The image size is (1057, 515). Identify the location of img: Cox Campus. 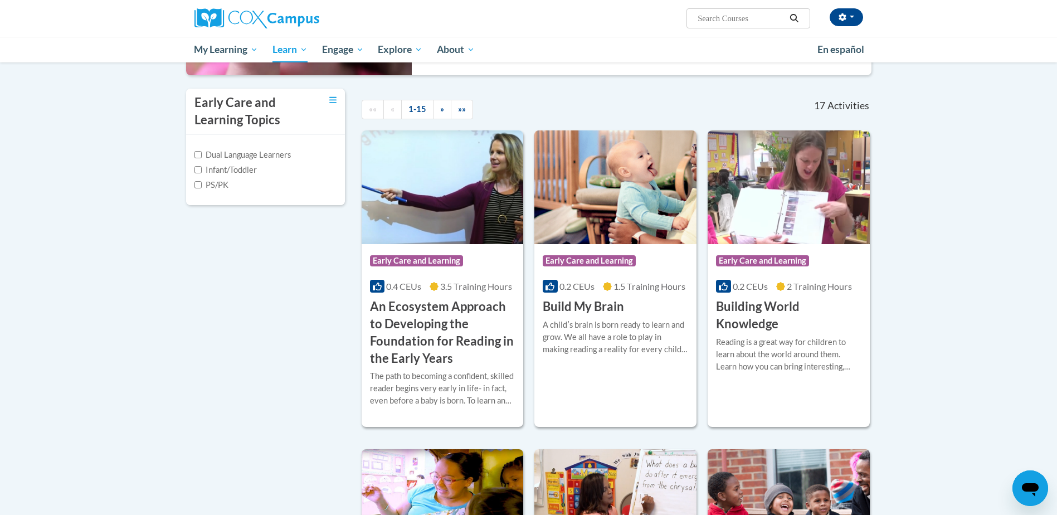
(257, 18).